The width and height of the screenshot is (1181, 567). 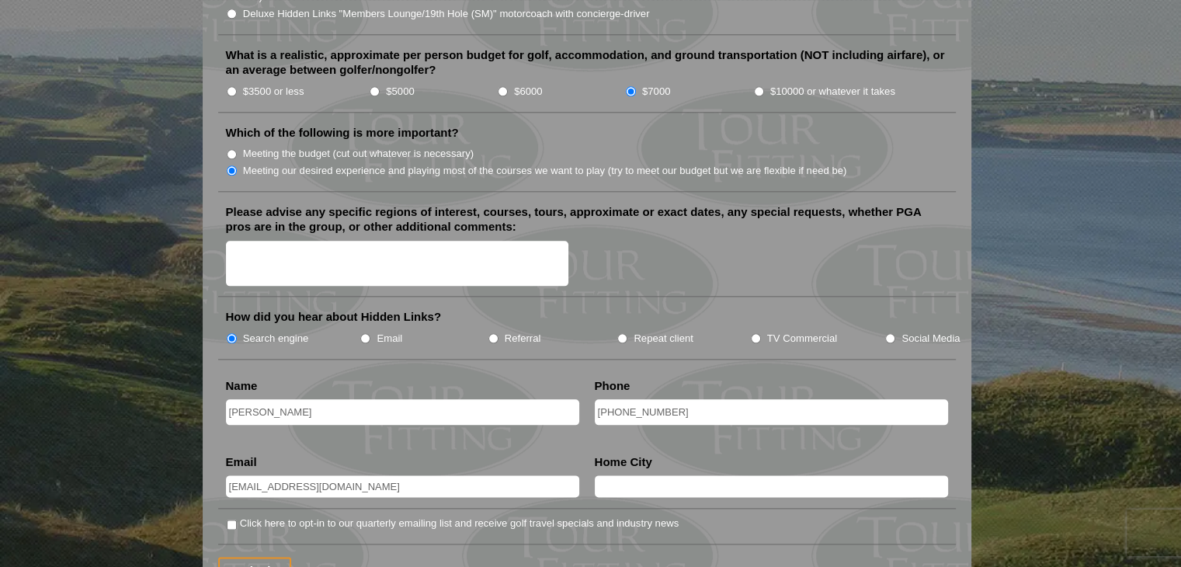 I want to click on label: How did you hear about Hidden Links?, so click(x=334, y=317).